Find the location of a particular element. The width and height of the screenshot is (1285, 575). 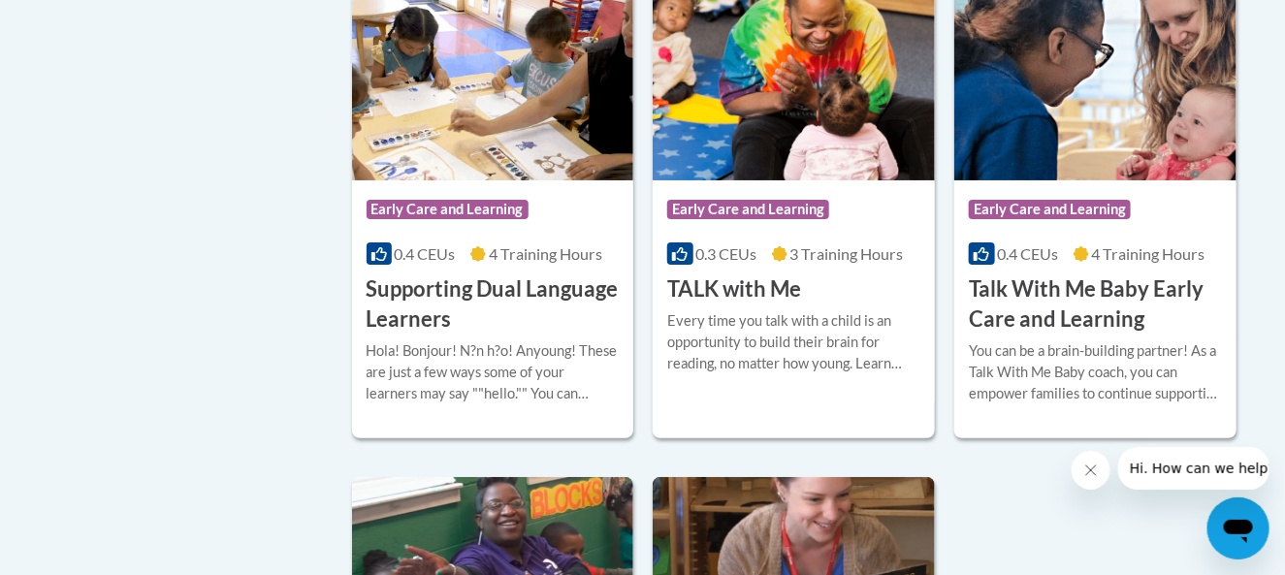

div: Every time you talk with a child is an opportunity to build their brain for reading, no matter ho... is located at coordinates (793, 342).